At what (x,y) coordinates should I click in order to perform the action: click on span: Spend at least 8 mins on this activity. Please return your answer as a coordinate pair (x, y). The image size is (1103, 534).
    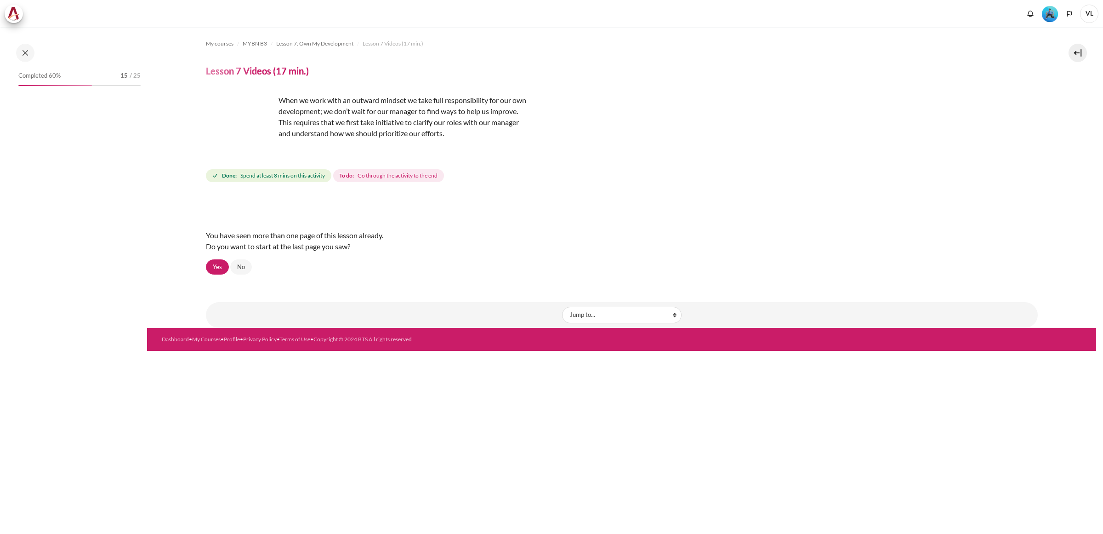
    Looking at the image, I should click on (283, 176).